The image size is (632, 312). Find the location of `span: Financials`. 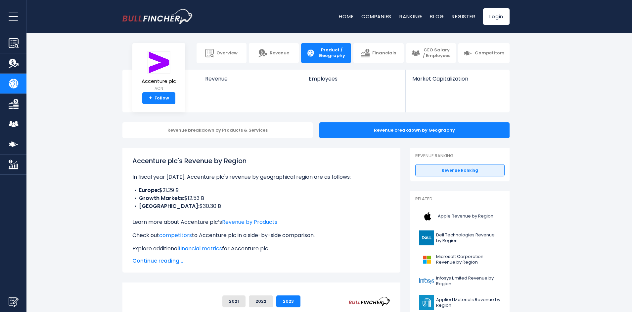

span: Financials is located at coordinates (384, 53).